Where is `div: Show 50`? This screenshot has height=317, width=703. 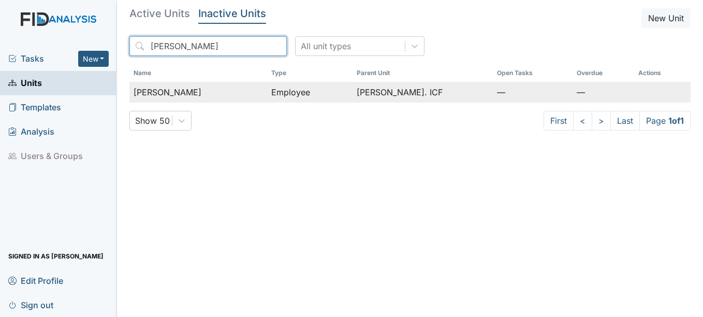 div: Show 50 is located at coordinates (152, 121).